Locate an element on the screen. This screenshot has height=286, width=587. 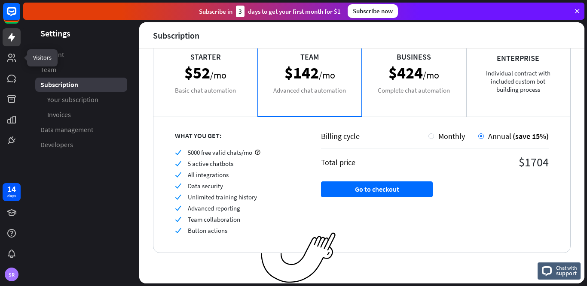
div: Billing cycle is located at coordinates (375, 136).